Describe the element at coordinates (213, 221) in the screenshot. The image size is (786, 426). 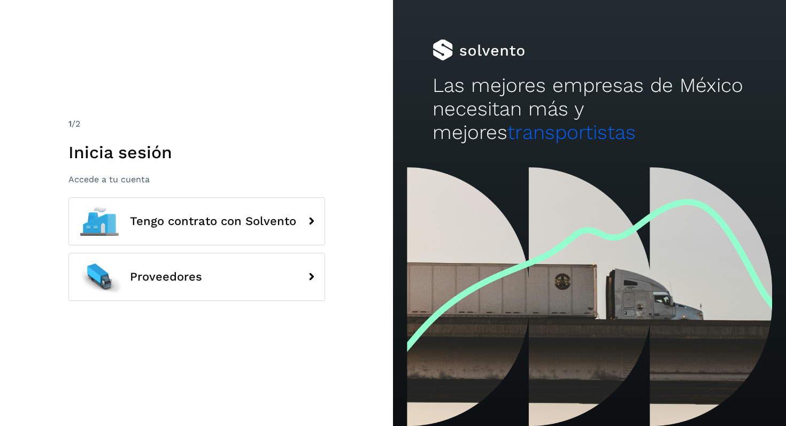
I see `span: Tengo contrato con Solvento` at that location.